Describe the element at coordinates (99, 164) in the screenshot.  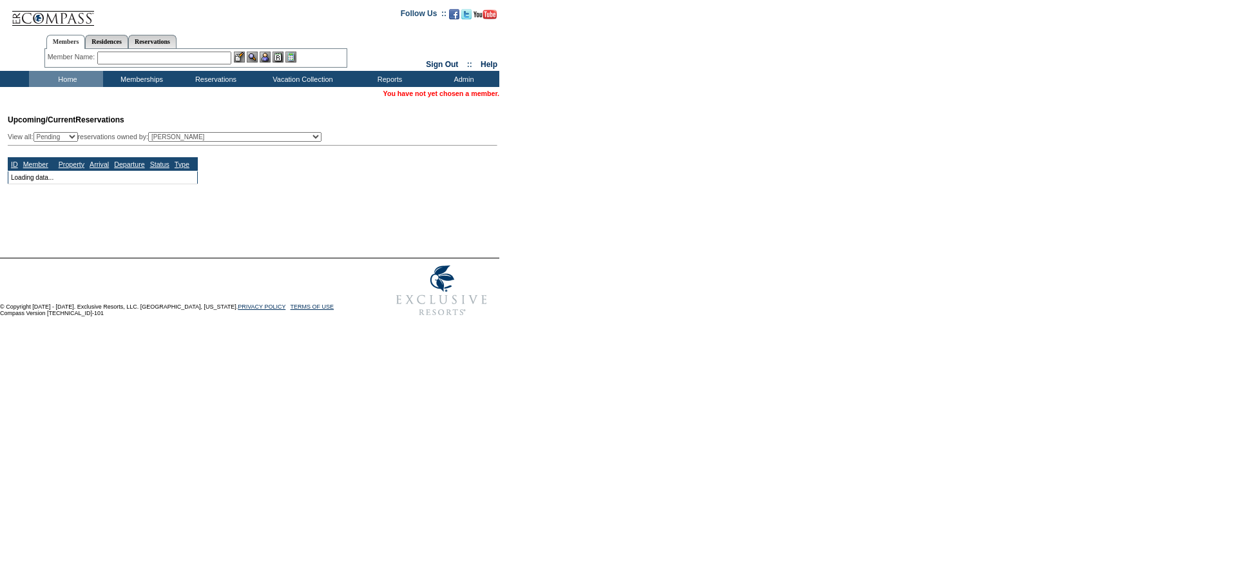
I see `a: Arrival` at that location.